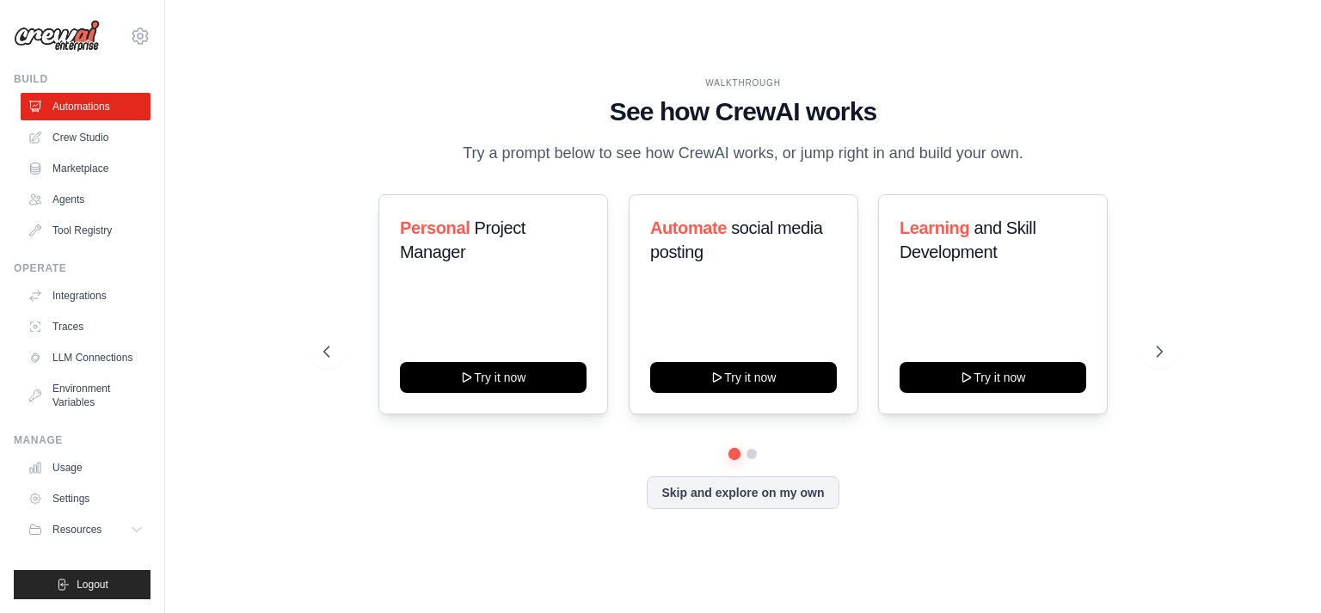 This screenshot has width=1321, height=613. What do you see at coordinates (85, 530) in the screenshot?
I see `button: Resources` at bounding box center [85, 530].